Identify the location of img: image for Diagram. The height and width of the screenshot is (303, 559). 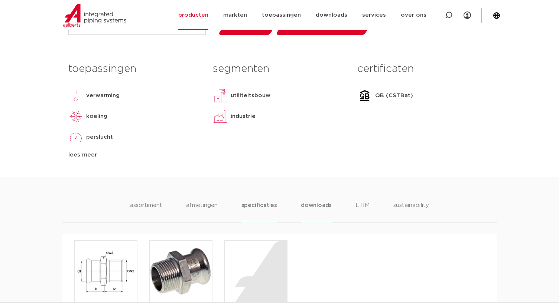
(106, 272).